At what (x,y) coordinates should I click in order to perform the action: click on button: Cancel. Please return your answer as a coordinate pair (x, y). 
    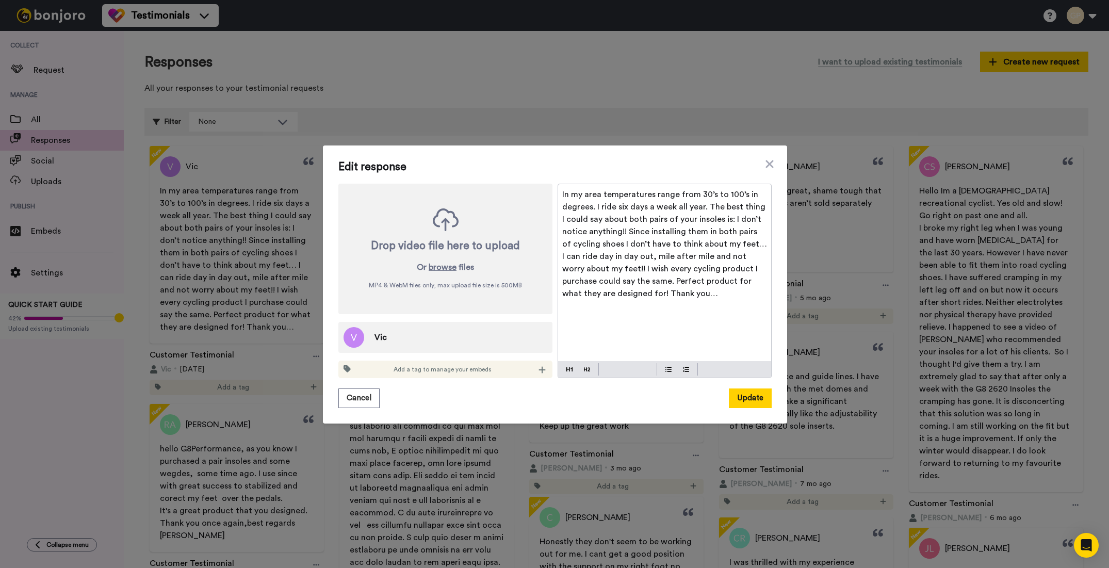
    Looking at the image, I should click on (359, 398).